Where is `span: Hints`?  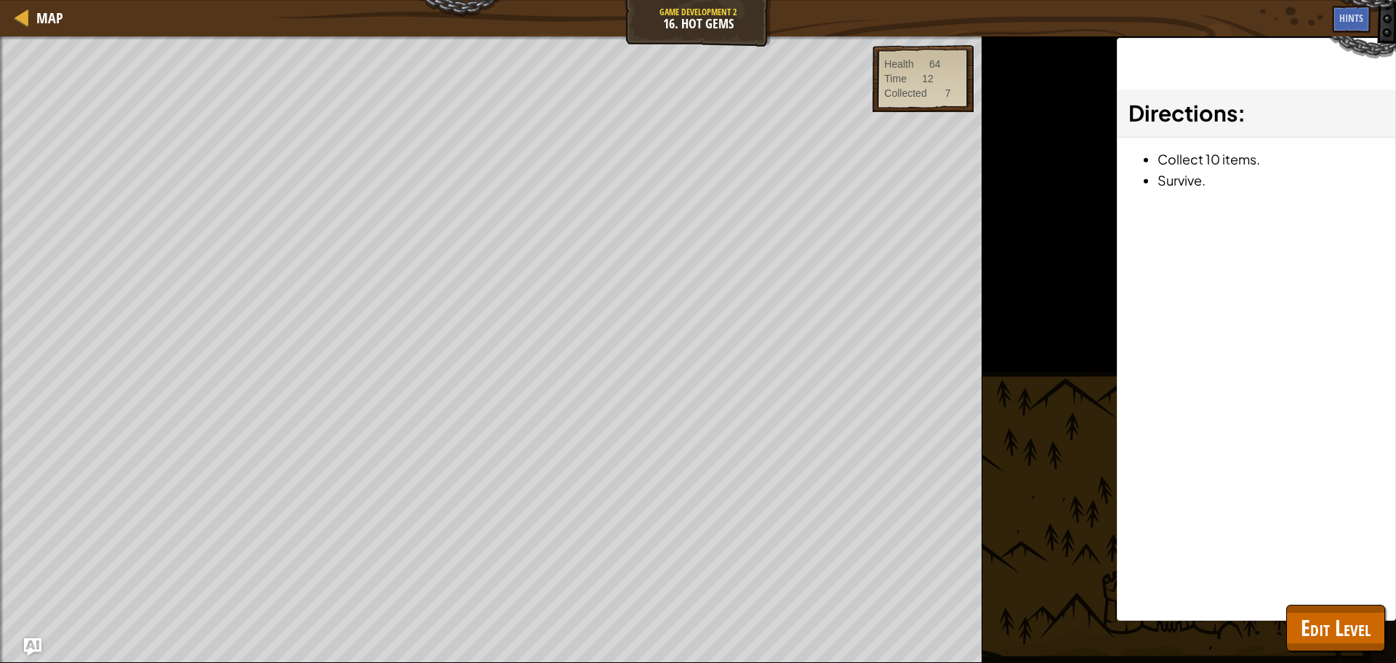
span: Hints is located at coordinates (1351, 17).